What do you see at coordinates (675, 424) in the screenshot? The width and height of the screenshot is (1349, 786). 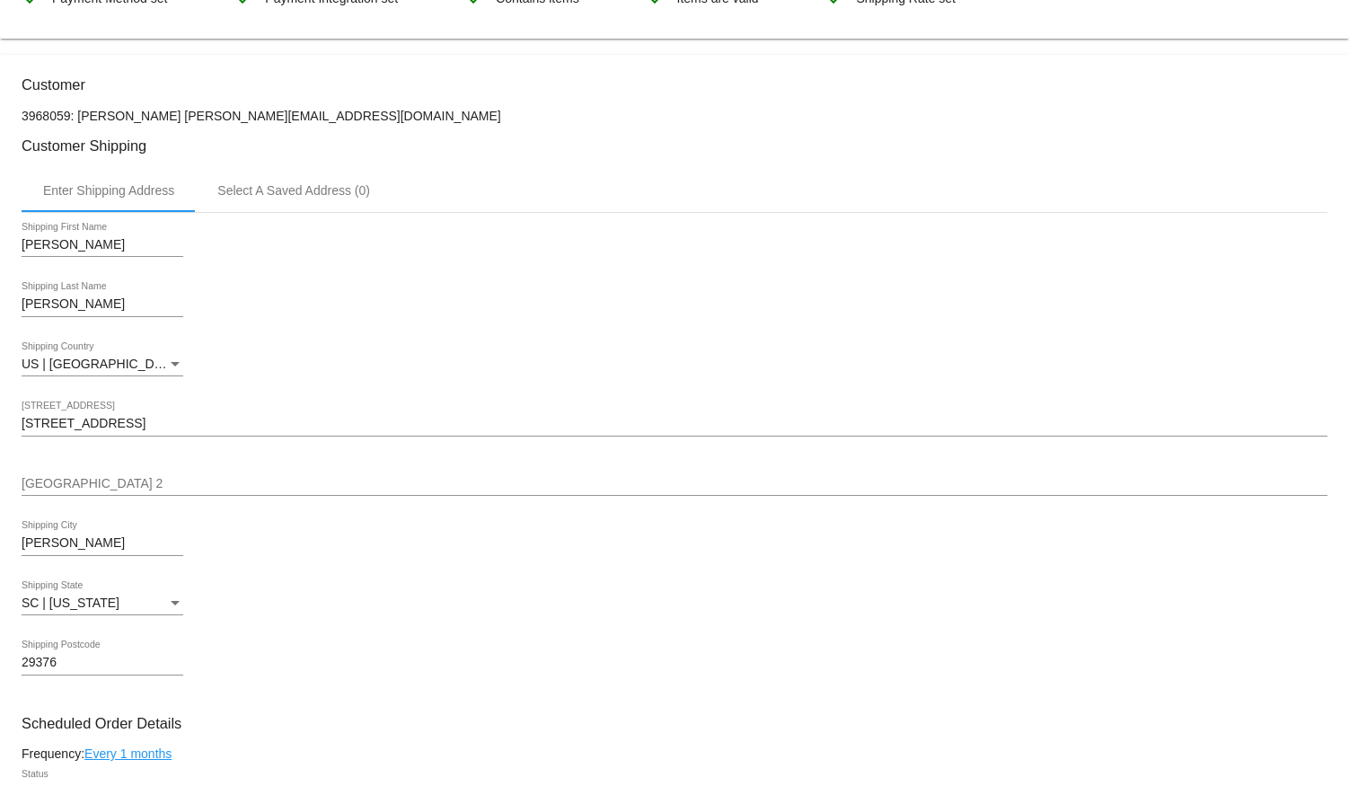 I see `input: Shipping Street 1` at bounding box center [675, 424].